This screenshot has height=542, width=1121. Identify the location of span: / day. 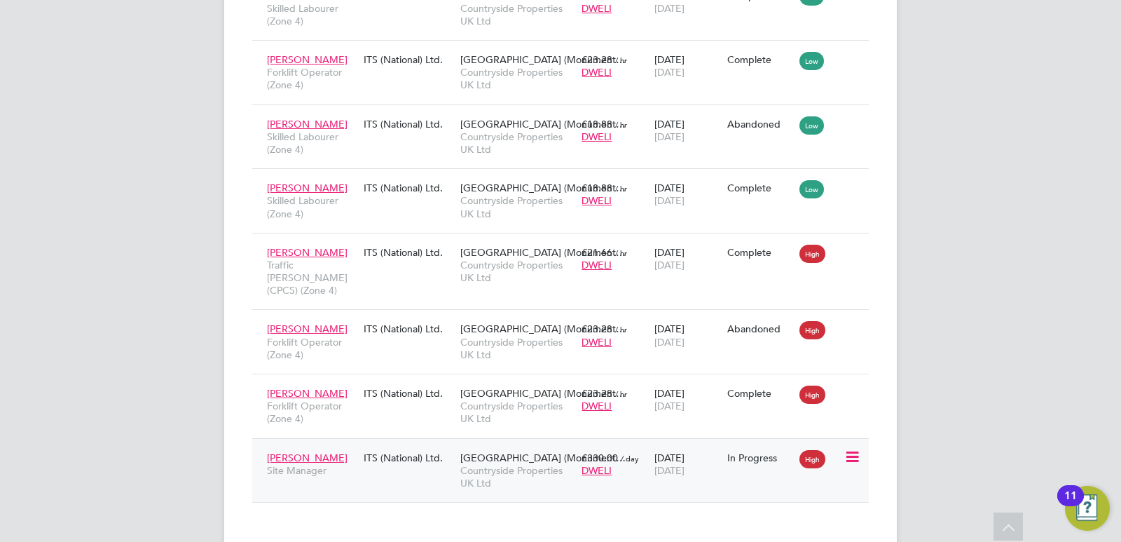
(630, 458).